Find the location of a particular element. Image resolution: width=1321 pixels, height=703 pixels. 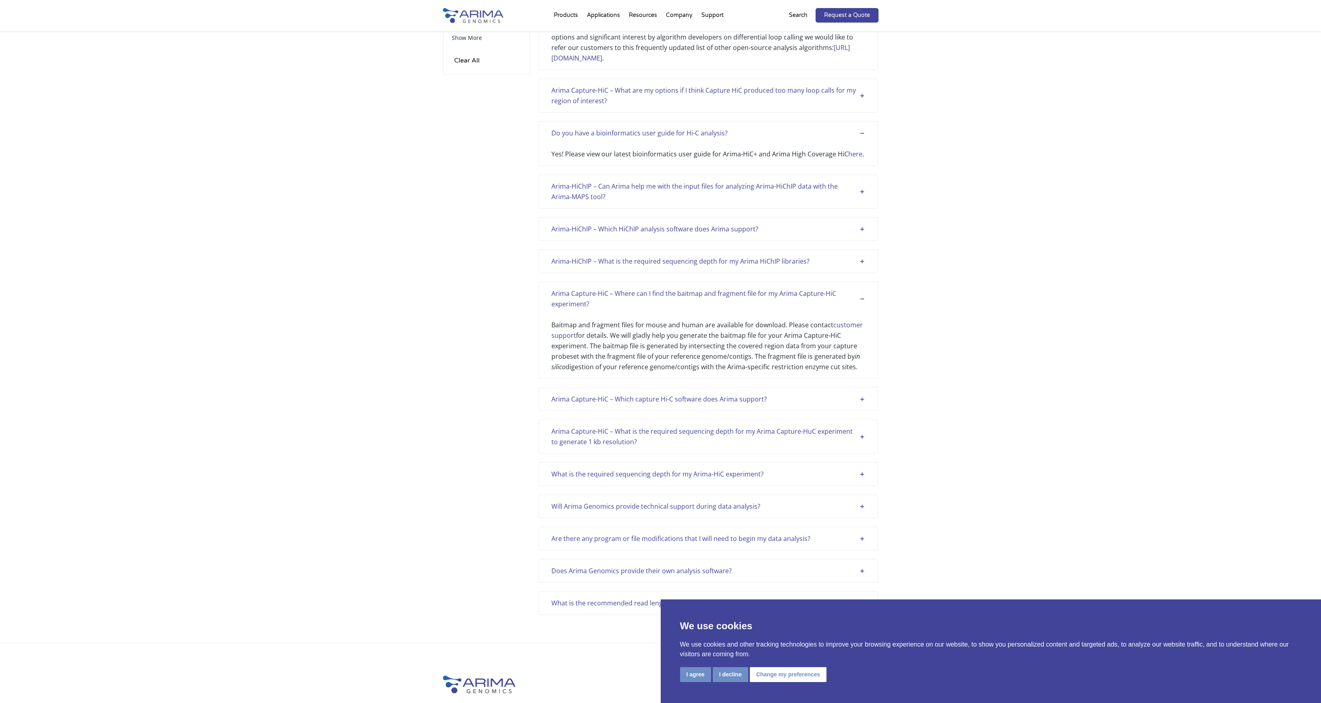

a: here is located at coordinates (855, 154).